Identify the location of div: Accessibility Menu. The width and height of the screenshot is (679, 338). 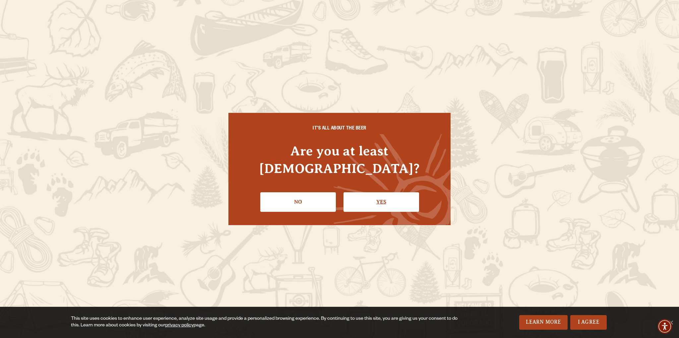
(665, 326).